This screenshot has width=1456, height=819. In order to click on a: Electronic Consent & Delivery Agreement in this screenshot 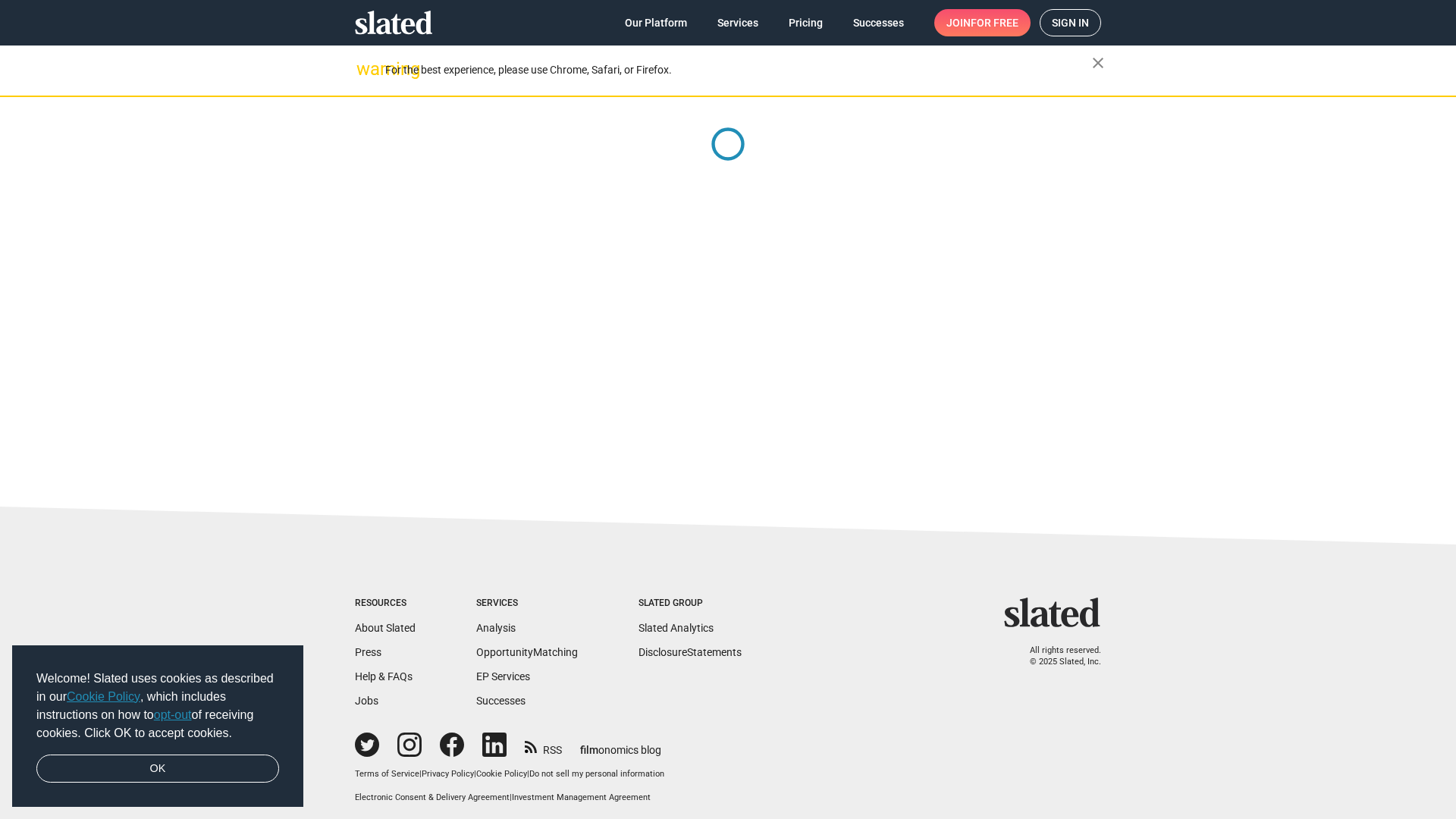, I will do `click(432, 797)`.